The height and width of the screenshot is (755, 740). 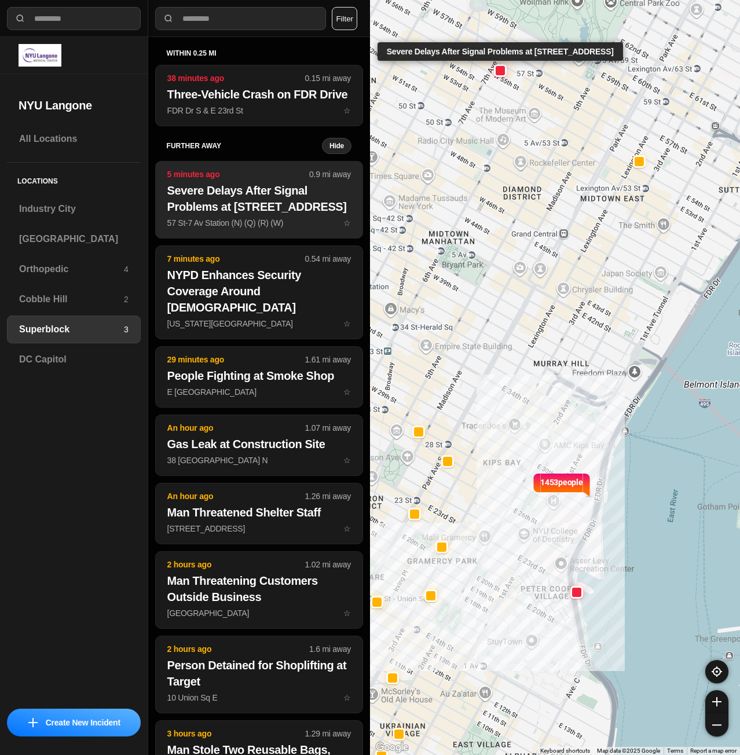 What do you see at coordinates (328, 259) in the screenshot?
I see `p: 0.54 mi away` at bounding box center [328, 259].